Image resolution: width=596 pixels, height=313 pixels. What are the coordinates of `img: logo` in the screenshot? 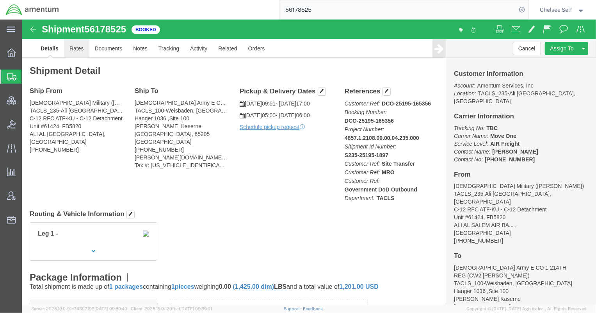 It's located at (32, 10).